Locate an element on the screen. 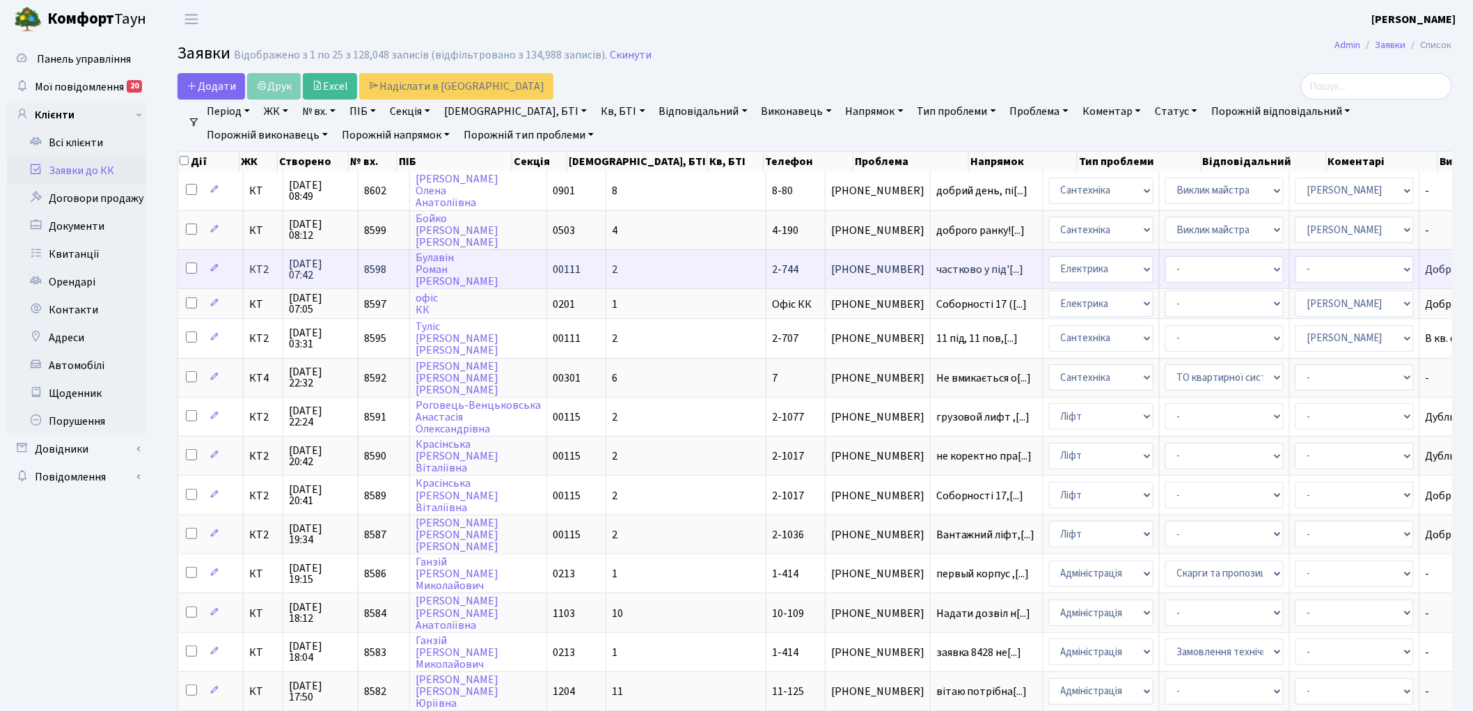  a: Excel is located at coordinates (330, 86).